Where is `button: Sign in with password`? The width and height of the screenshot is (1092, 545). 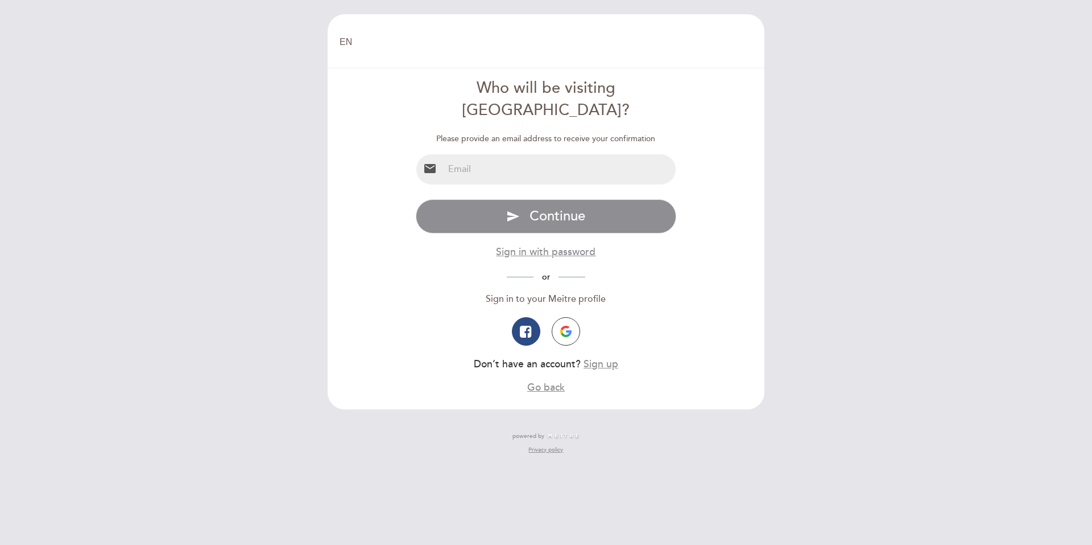
button: Sign in with password is located at coordinates (546, 251).